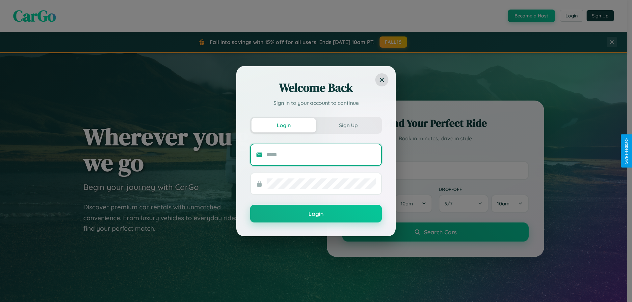 Image resolution: width=632 pixels, height=302 pixels. Describe the element at coordinates (316, 88) in the screenshot. I see `h2: Welcome Back` at that location.